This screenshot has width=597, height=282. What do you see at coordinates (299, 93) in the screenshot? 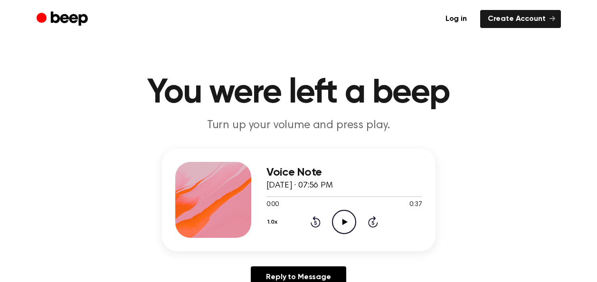
I see `h1: You were left a beep` at bounding box center [299, 93].